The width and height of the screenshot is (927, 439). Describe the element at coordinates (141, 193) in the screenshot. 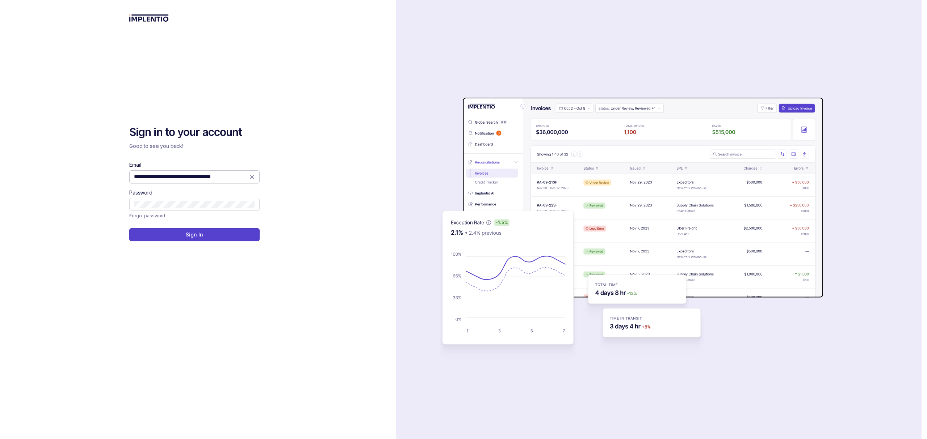

I see `label: Password` at that location.